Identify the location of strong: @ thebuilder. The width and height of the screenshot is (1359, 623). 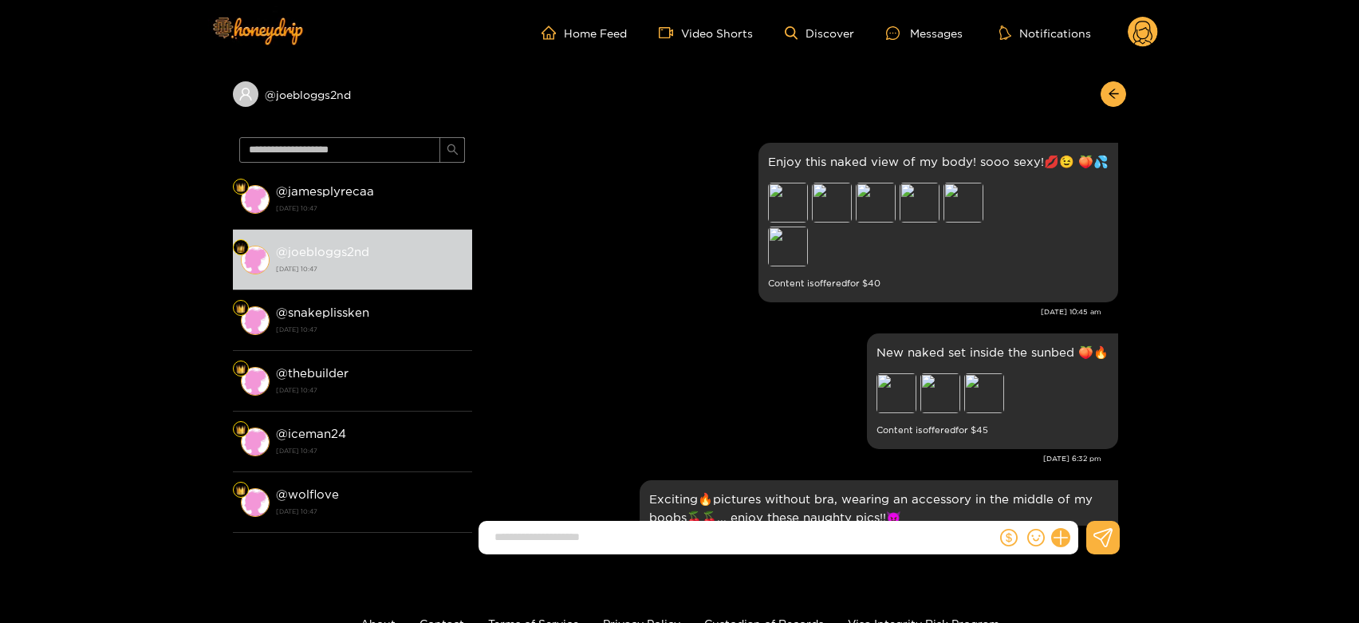
(312, 372).